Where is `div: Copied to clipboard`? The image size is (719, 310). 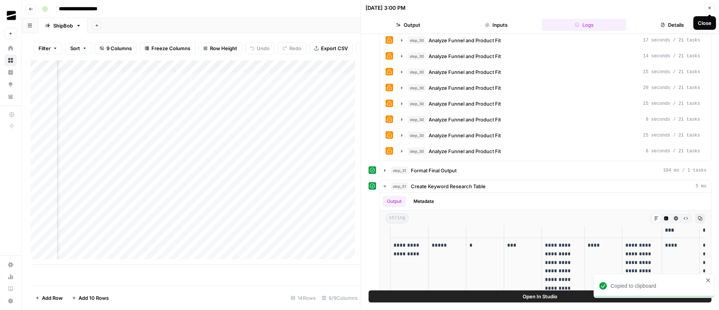
div: Copied to clipboard is located at coordinates (657, 286).